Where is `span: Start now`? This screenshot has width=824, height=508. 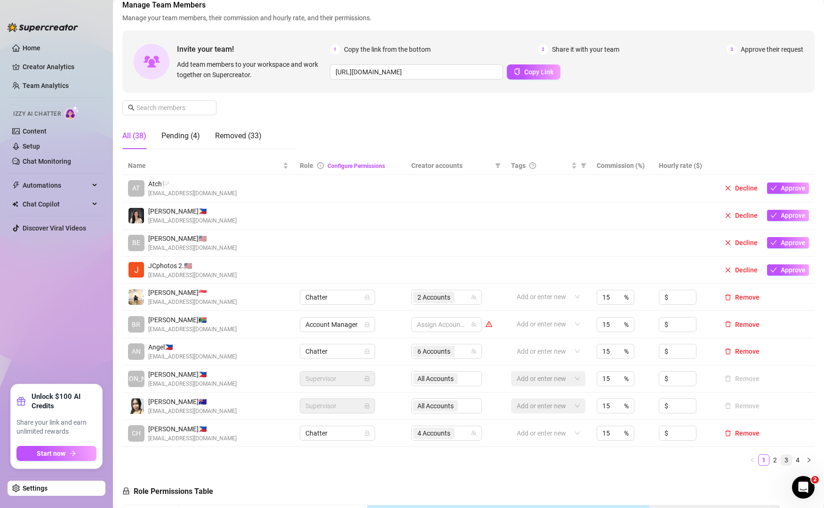
span: Start now is located at coordinates (51, 453).